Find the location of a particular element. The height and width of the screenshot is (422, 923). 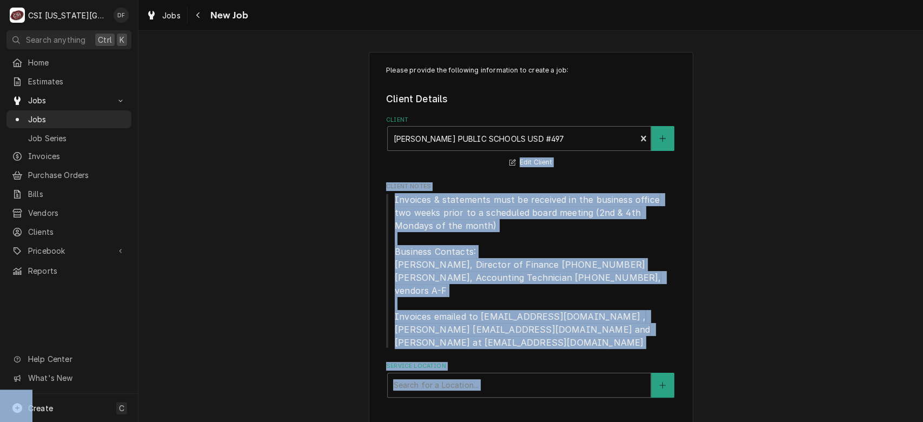

span: Clients is located at coordinates (77, 231).